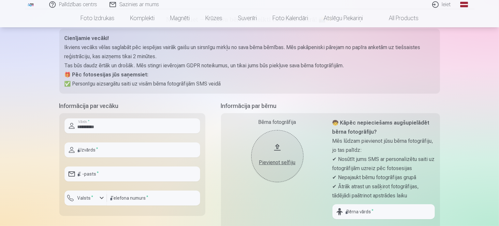 This screenshot has height=226, width=499. Describe the element at coordinates (383, 191) in the screenshot. I see `p: ✔ Ātrāk atrast un sašķirot fotogrāfijas, tādējādi paātrinot apstrādes laiku` at that location.